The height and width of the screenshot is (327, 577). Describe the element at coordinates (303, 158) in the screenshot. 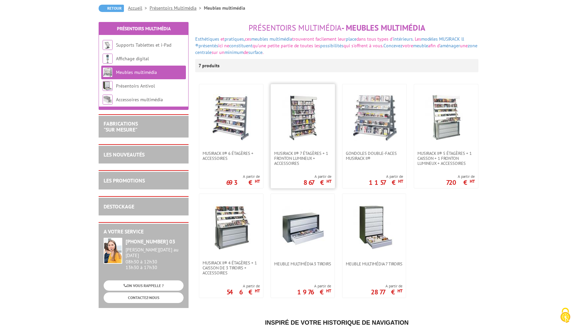

I see `a: Musirack II® 7 étagères + 1 fronton lumineux + accessoires` at that location.